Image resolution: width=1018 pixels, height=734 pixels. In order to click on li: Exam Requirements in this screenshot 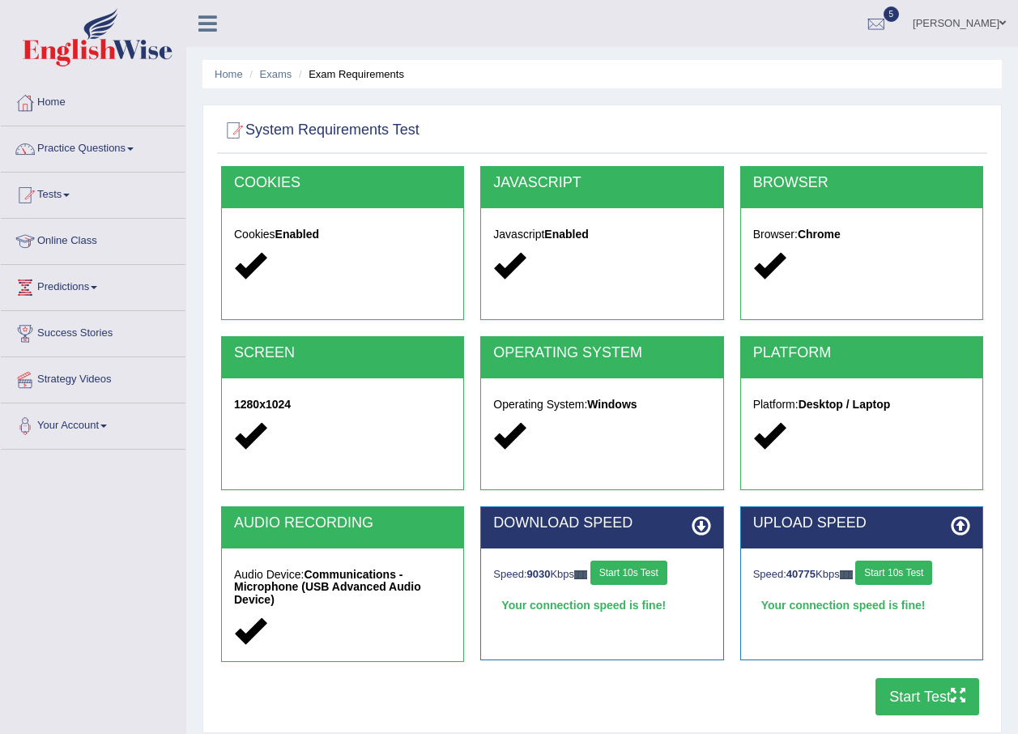, I will do `click(349, 74)`.